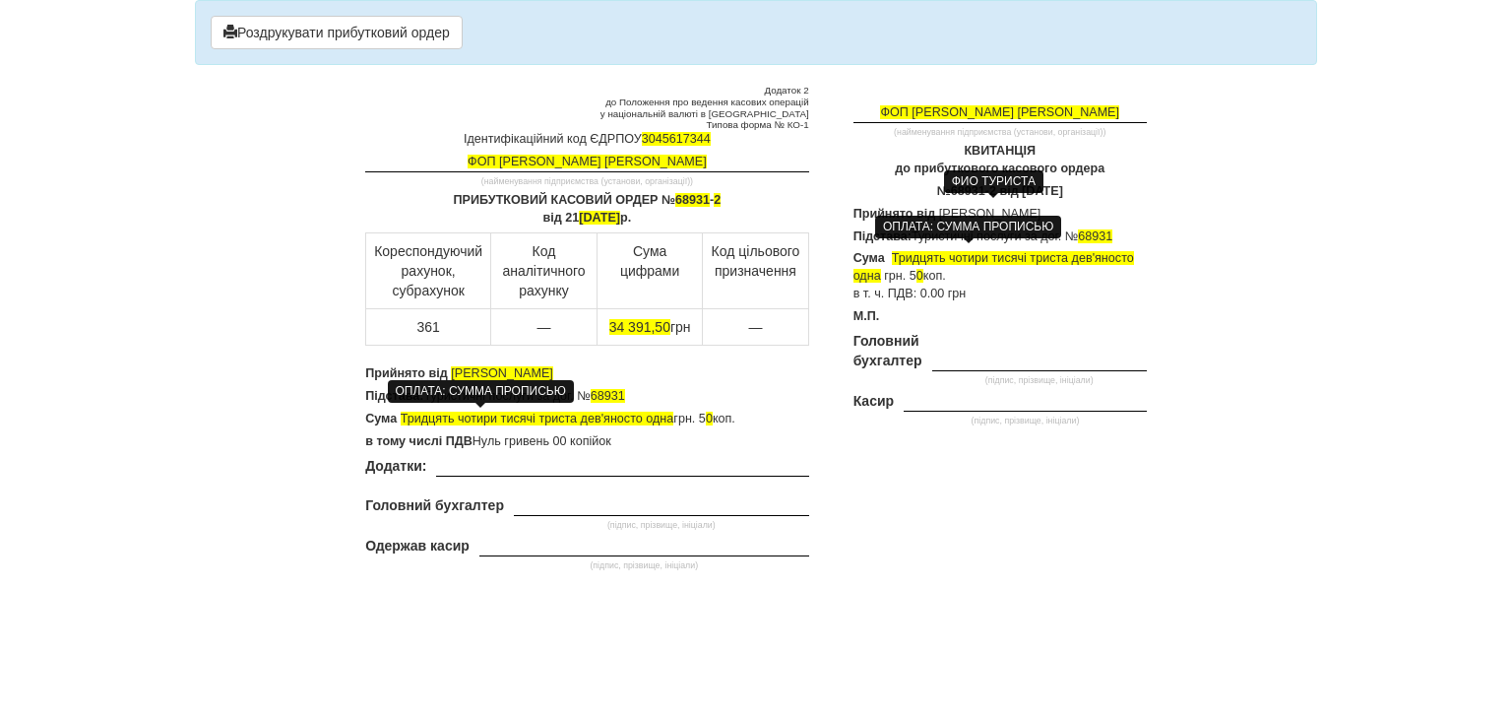 This screenshot has width=1512, height=719. Describe the element at coordinates (418, 441) in the screenshot. I see `b: в тому числі ПДВ` at that location.